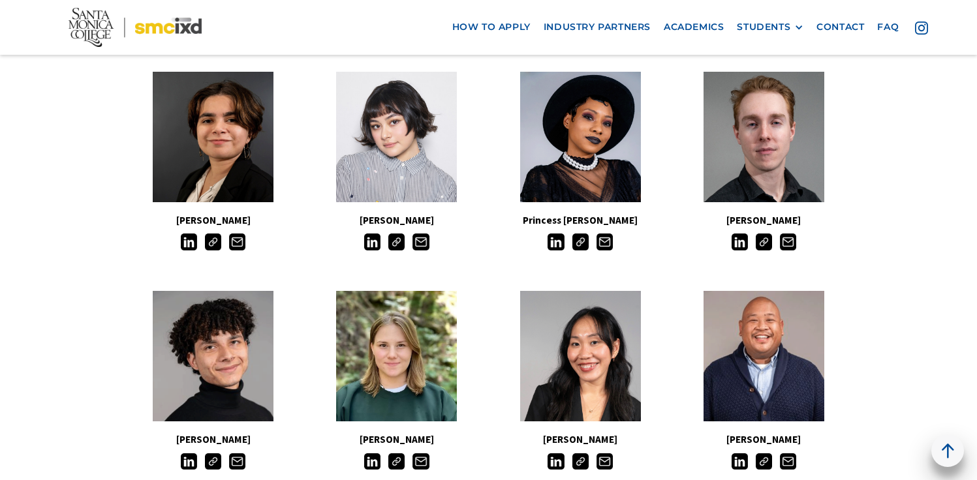 The image size is (977, 480). I want to click on a: contact, so click(840, 27).